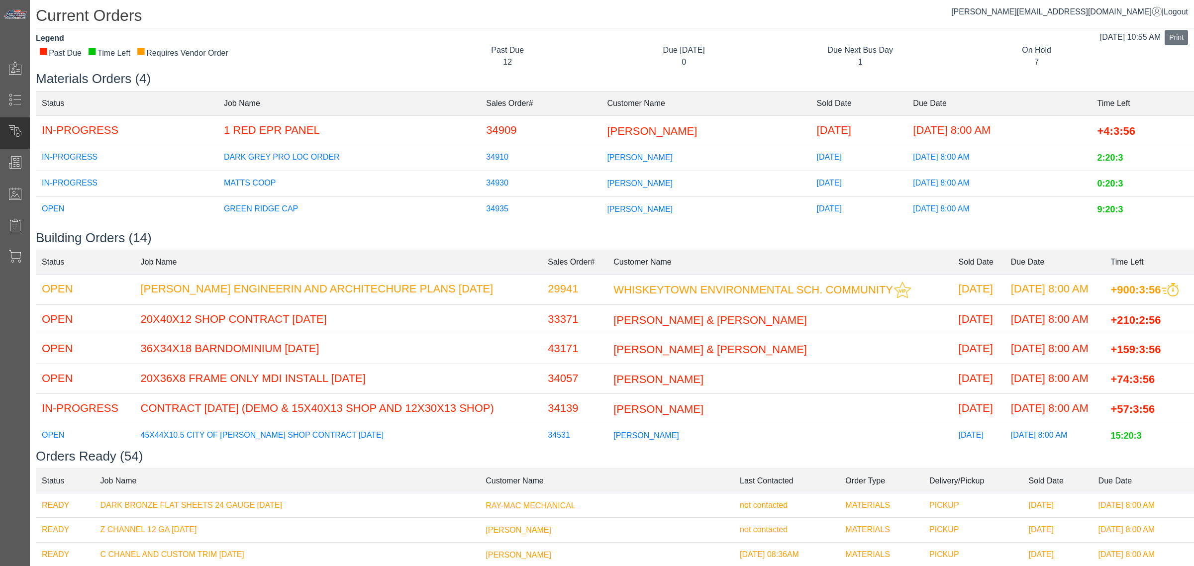  Describe the element at coordinates (1136, 319) in the screenshot. I see `span: +210:2:56` at that location.